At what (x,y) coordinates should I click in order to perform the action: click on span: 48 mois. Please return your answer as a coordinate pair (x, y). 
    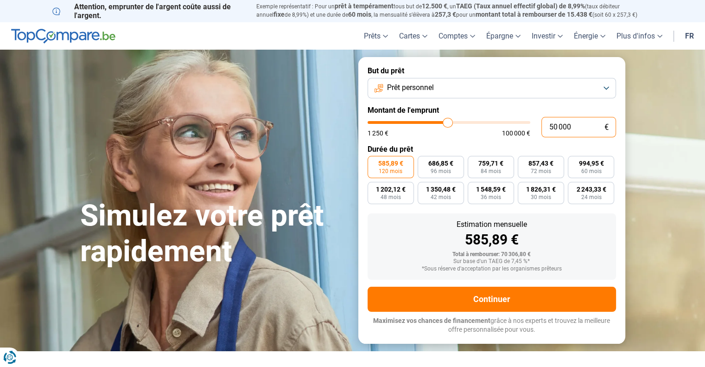
    Looking at the image, I should click on (391, 197).